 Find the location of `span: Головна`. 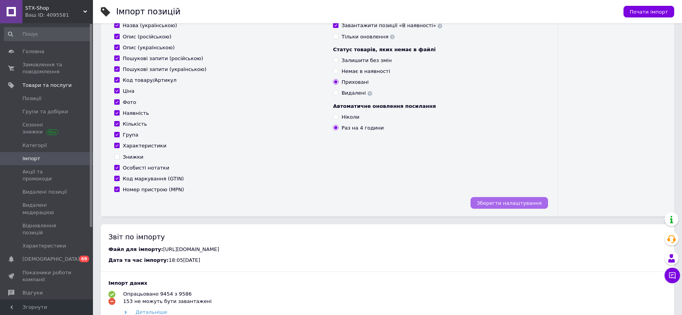

span: Головна is located at coordinates (33, 52).